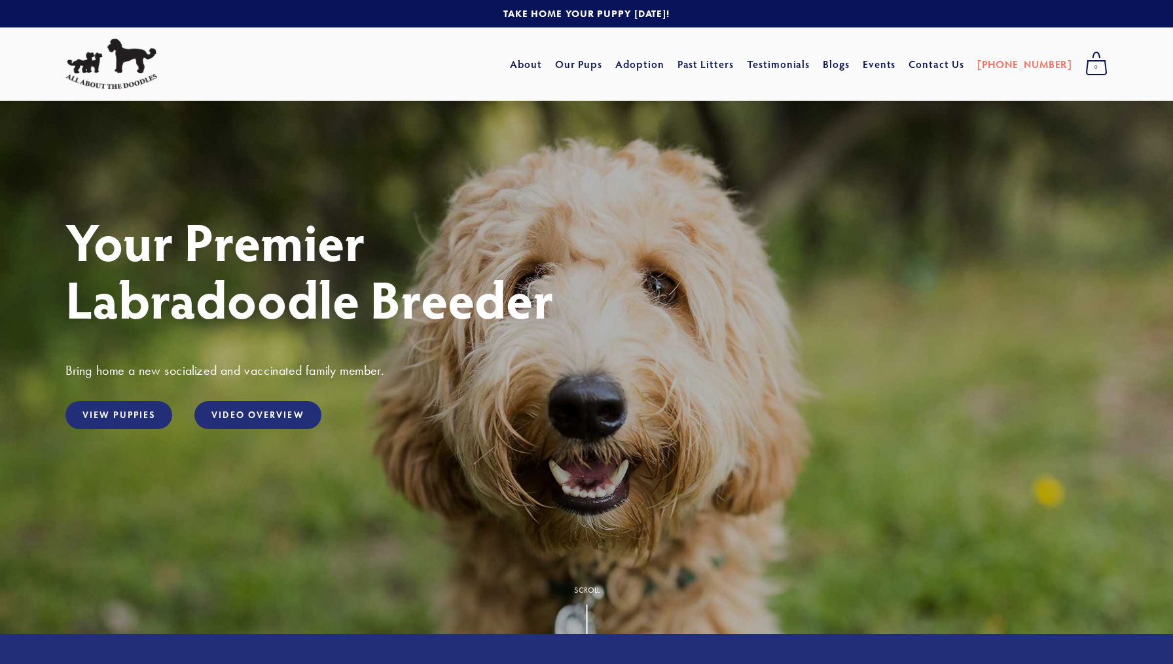 This screenshot has width=1173, height=664. Describe the element at coordinates (640, 64) in the screenshot. I see `a: Adoption` at that location.